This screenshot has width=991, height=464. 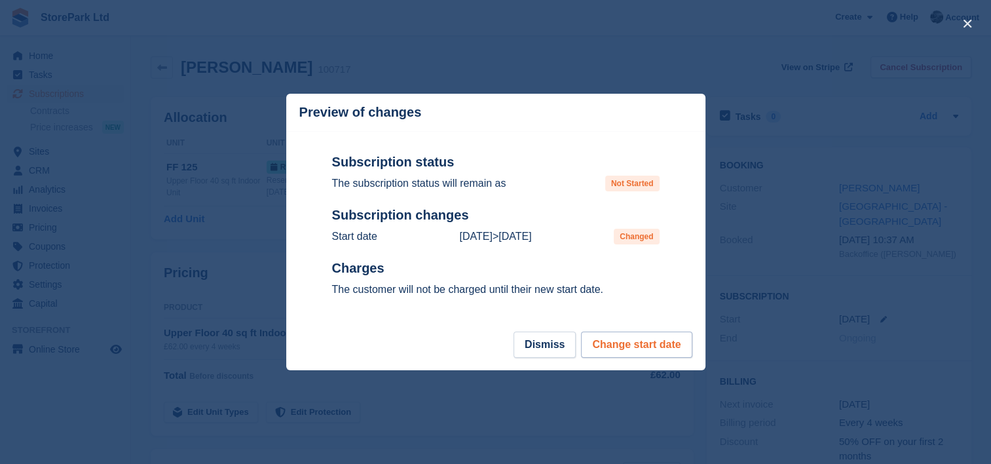 What do you see at coordinates (354, 236) in the screenshot?
I see `p: Start date` at bounding box center [354, 236].